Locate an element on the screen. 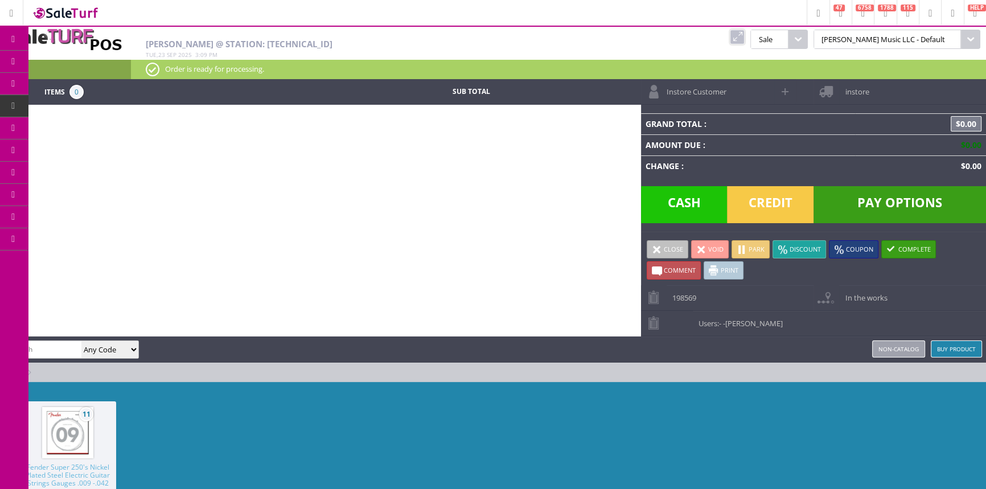 The image size is (986, 489). span: 09 is located at coordinates (204, 55).